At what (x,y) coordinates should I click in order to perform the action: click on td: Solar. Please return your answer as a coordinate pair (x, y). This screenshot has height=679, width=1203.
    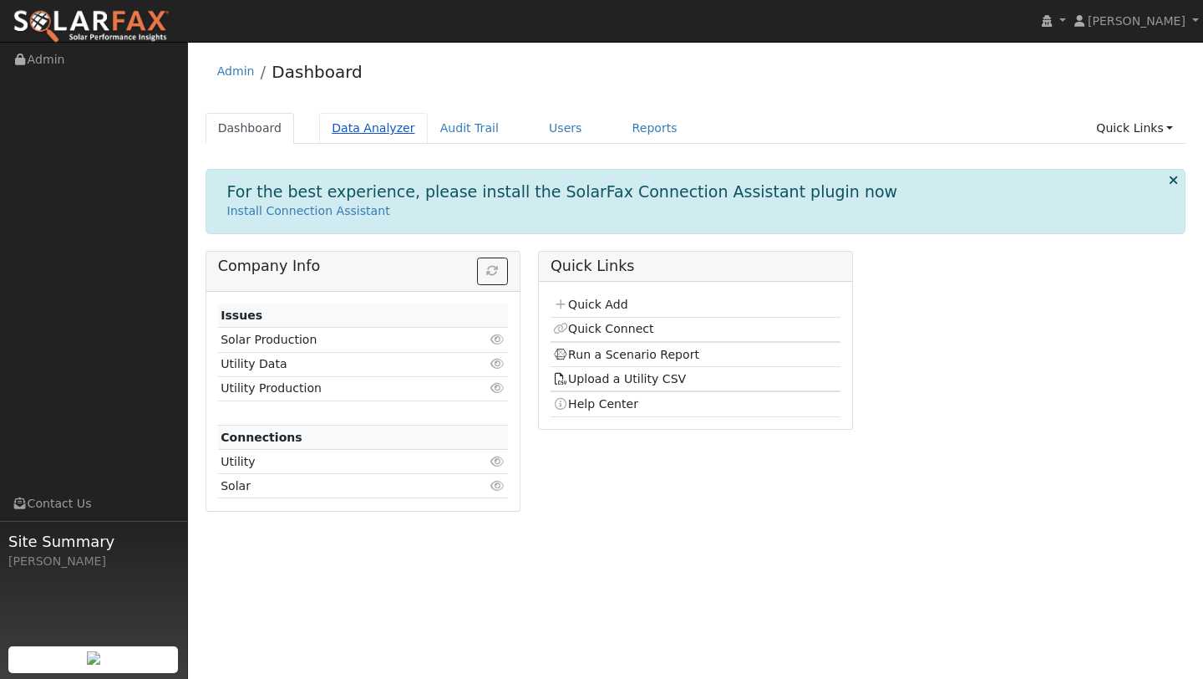
    Looking at the image, I should click on (339, 486).